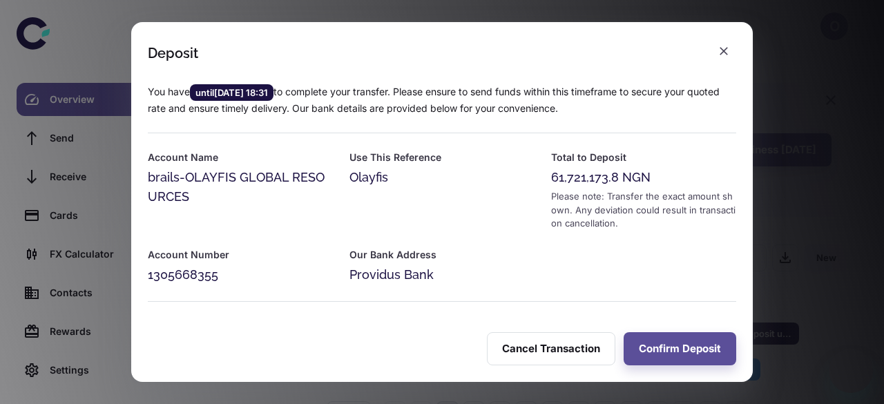 This screenshot has height=404, width=884. I want to click on div: Deposit, so click(173, 53).